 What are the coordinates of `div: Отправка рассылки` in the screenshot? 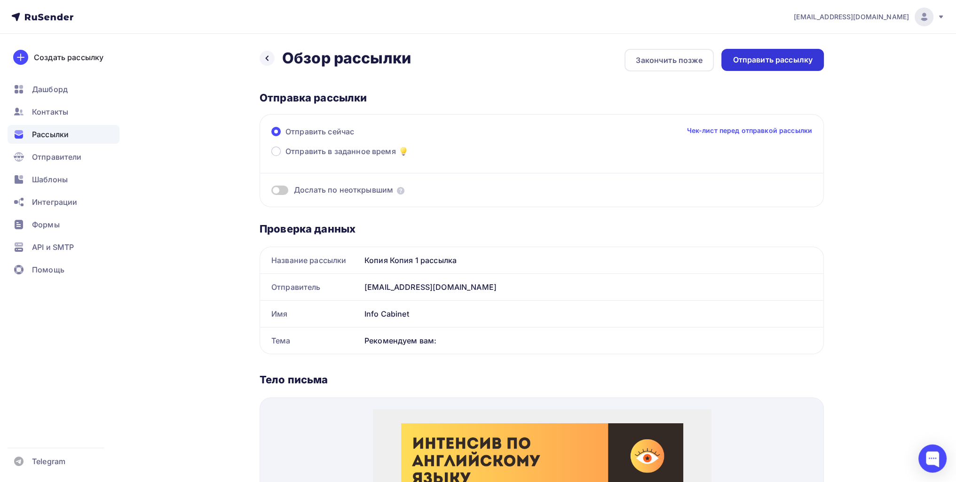 It's located at (542, 98).